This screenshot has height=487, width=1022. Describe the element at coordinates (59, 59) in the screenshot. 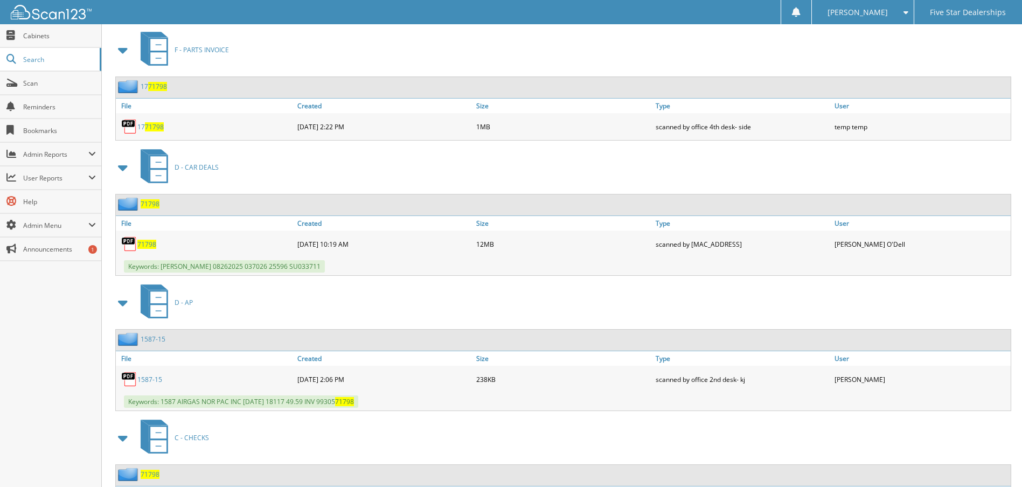

I see `span: Search` at that location.